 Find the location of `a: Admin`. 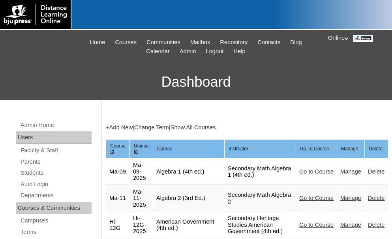

a: Admin is located at coordinates (188, 51).